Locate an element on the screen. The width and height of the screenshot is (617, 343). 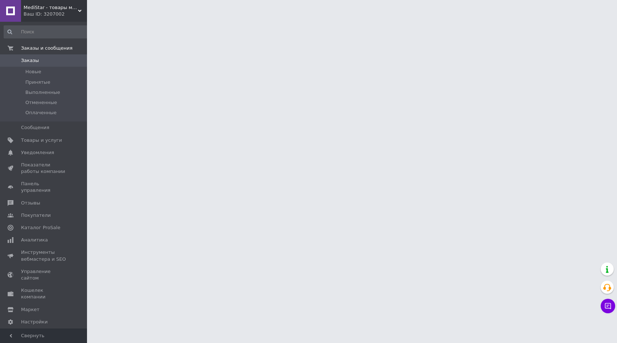
span: Сообщения is located at coordinates (35, 128).